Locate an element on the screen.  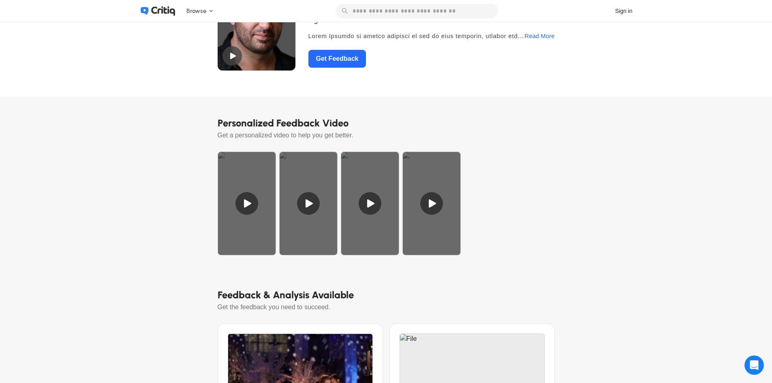
span: Get the feedback you need to succeed. is located at coordinates (386, 310).